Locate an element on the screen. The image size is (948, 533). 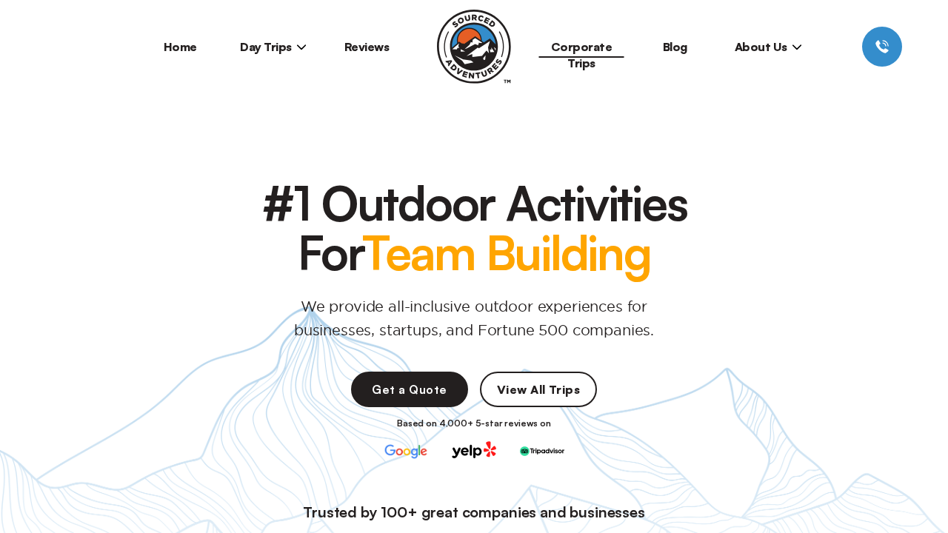
span: About Us is located at coordinates (768, 47).